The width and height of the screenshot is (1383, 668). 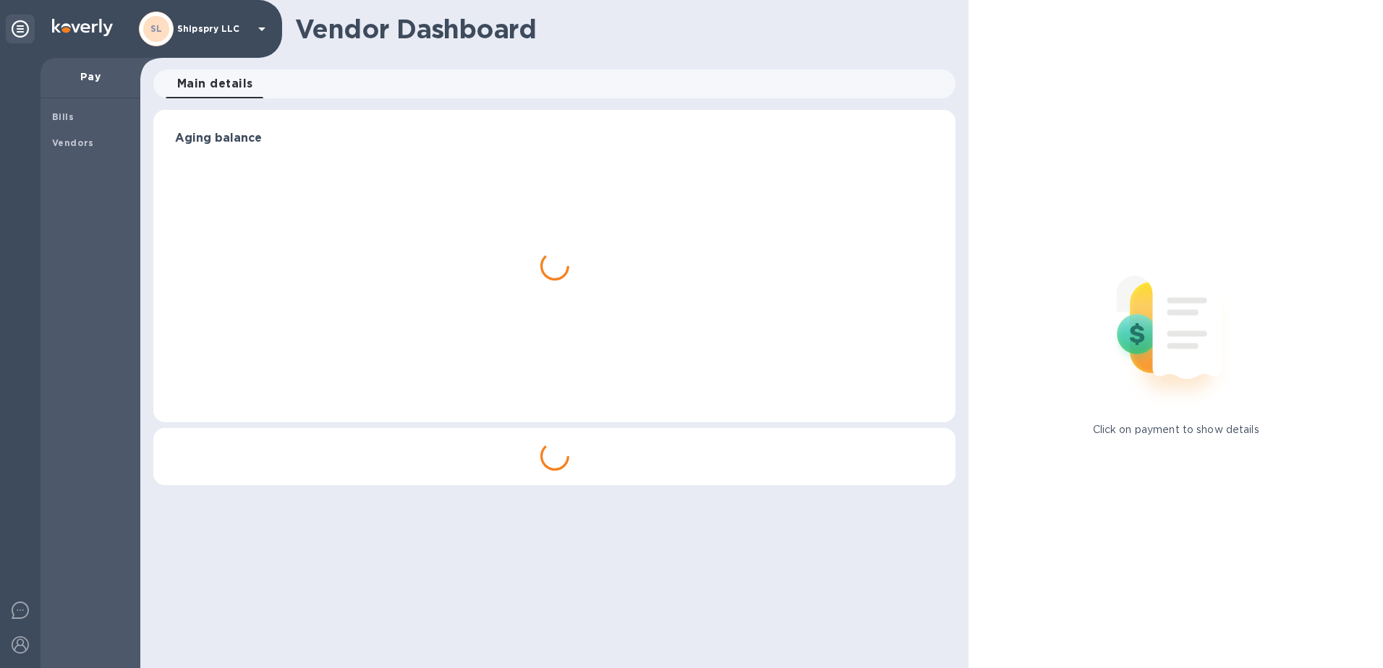 What do you see at coordinates (63, 116) in the screenshot?
I see `b: Bills` at bounding box center [63, 116].